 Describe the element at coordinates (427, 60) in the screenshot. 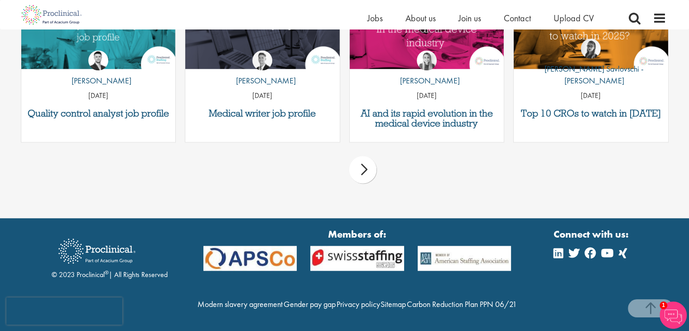

I see `img: Hannah Burke` at that location.